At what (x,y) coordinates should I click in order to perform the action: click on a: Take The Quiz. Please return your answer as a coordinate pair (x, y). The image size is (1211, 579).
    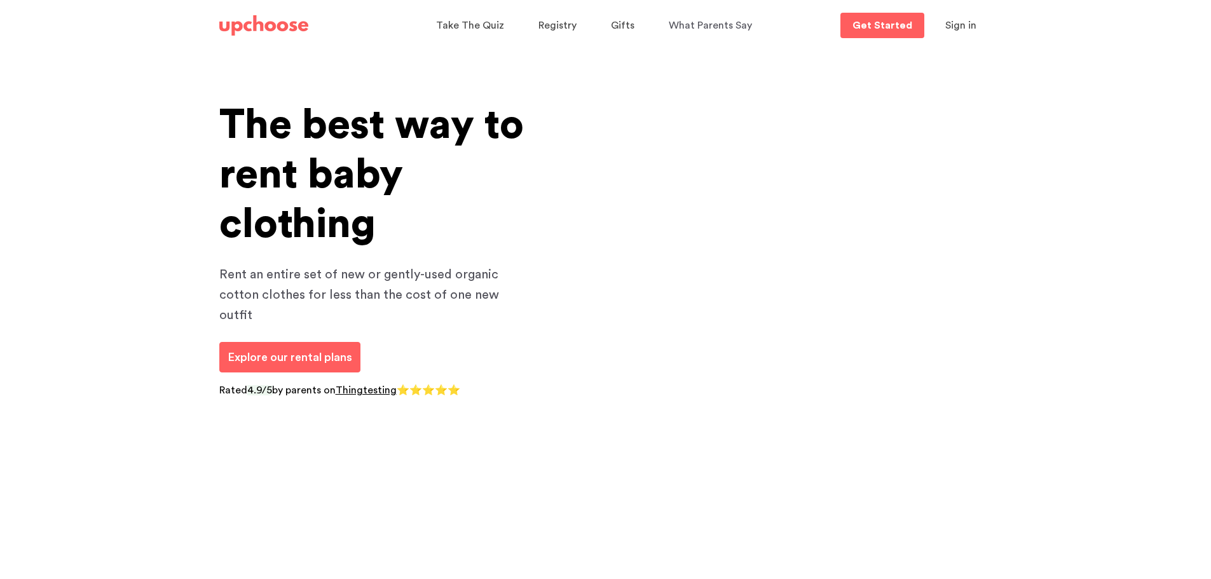
    Looking at the image, I should click on (472, 25).